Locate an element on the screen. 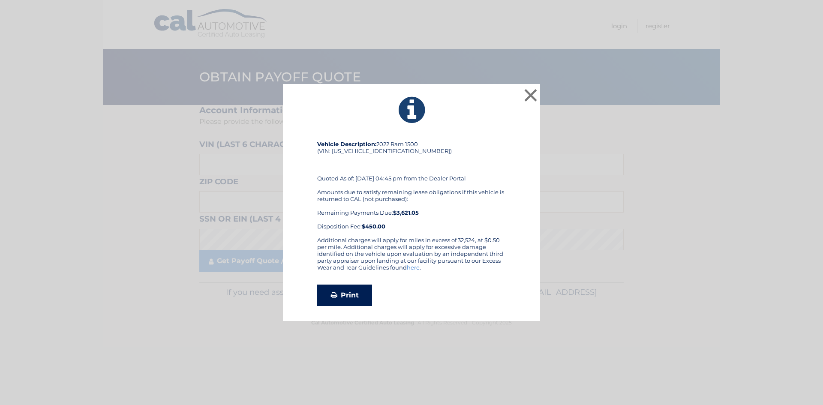  b: $3,621.05 is located at coordinates (406, 213).